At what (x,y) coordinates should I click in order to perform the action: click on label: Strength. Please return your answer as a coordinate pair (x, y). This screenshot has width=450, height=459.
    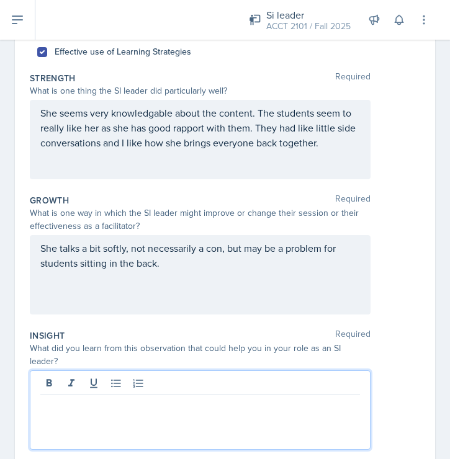
    Looking at the image, I should click on (53, 78).